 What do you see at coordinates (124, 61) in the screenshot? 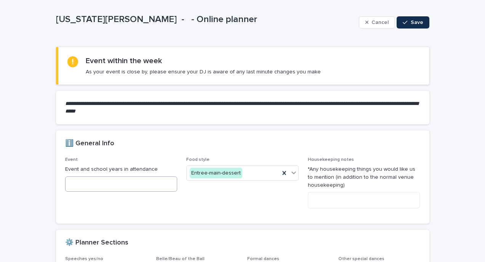
I see `h2: Event within the week` at bounding box center [124, 61].